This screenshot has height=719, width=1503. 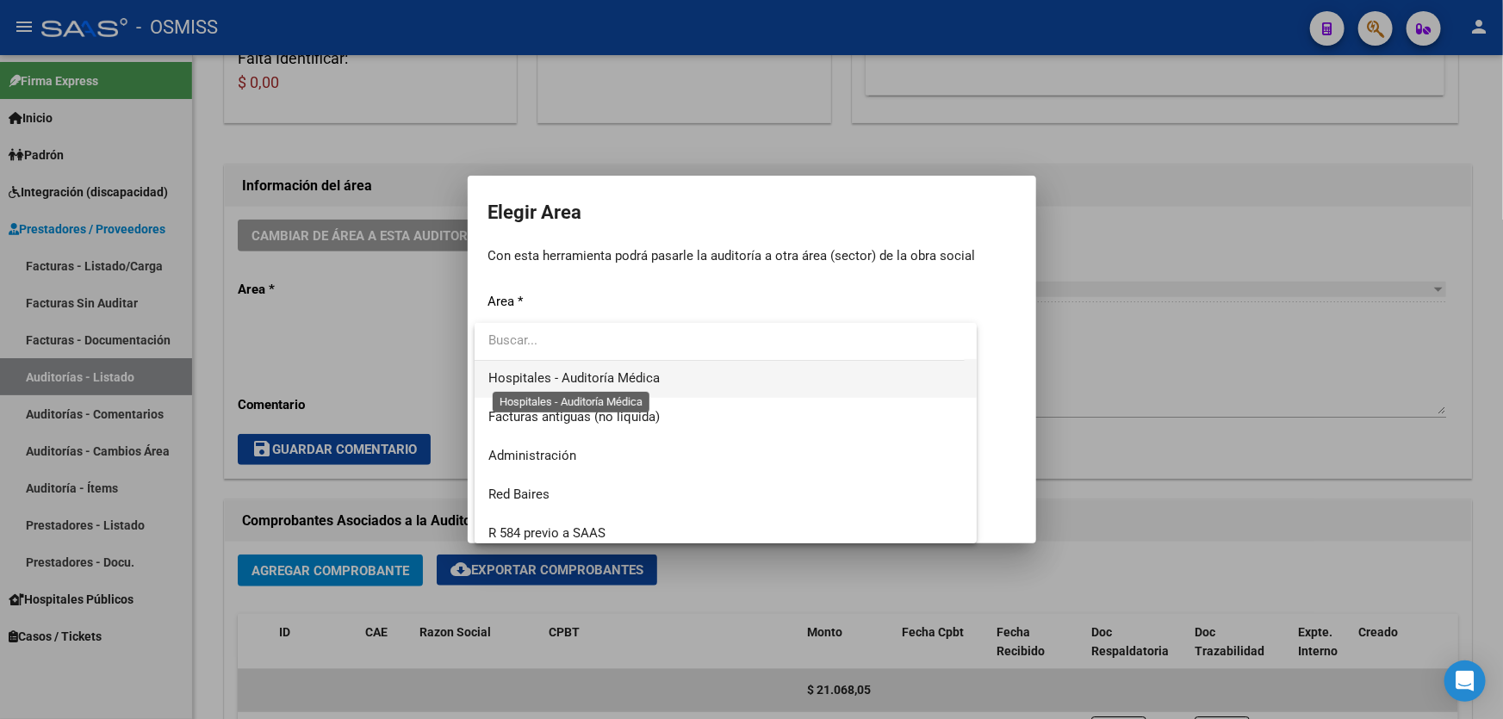 I want to click on span: Facturas antiguas (no liquida), so click(x=573, y=417).